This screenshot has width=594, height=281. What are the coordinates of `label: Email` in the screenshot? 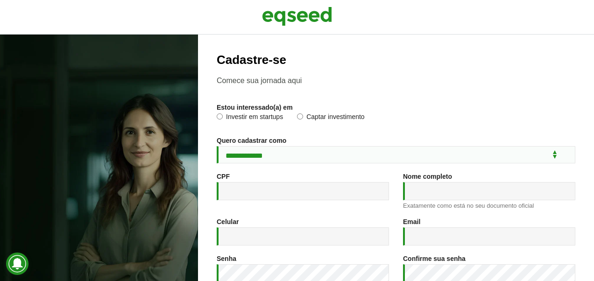 It's located at (411, 222).